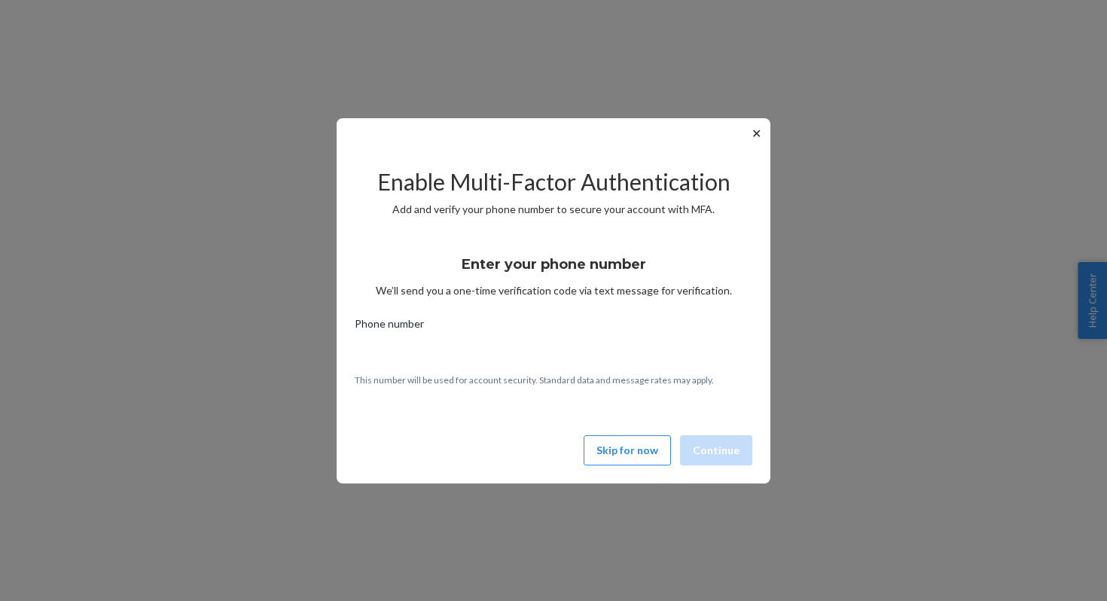 The image size is (1107, 601). What do you see at coordinates (716, 451) in the screenshot?
I see `button: Continue` at bounding box center [716, 451].